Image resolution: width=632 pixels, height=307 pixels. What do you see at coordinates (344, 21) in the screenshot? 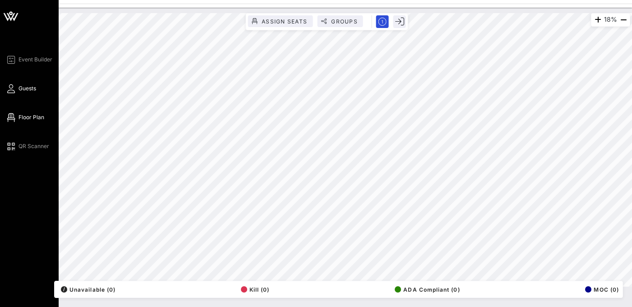
I see `span: Groups` at bounding box center [344, 21].